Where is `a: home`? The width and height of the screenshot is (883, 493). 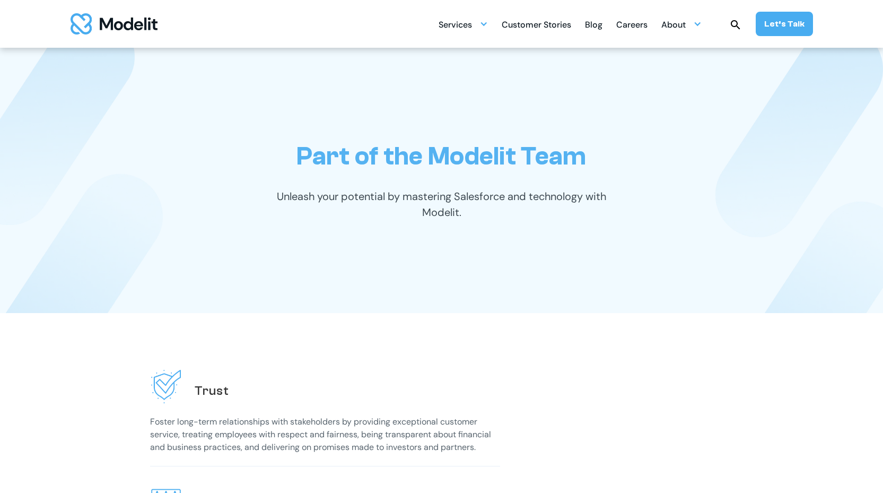 a: home is located at coordinates (114, 24).